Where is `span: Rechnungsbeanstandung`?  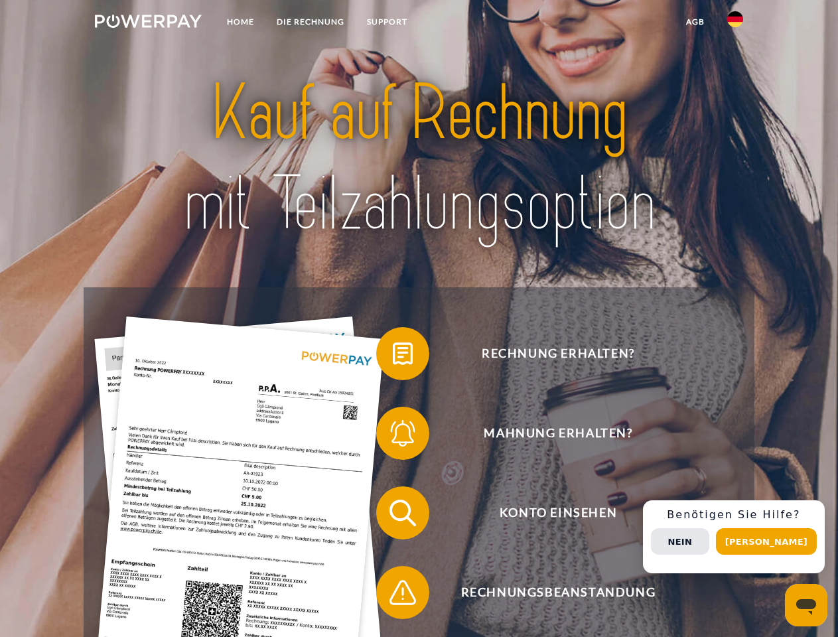 span: Rechnungsbeanstandung is located at coordinates (558, 593).